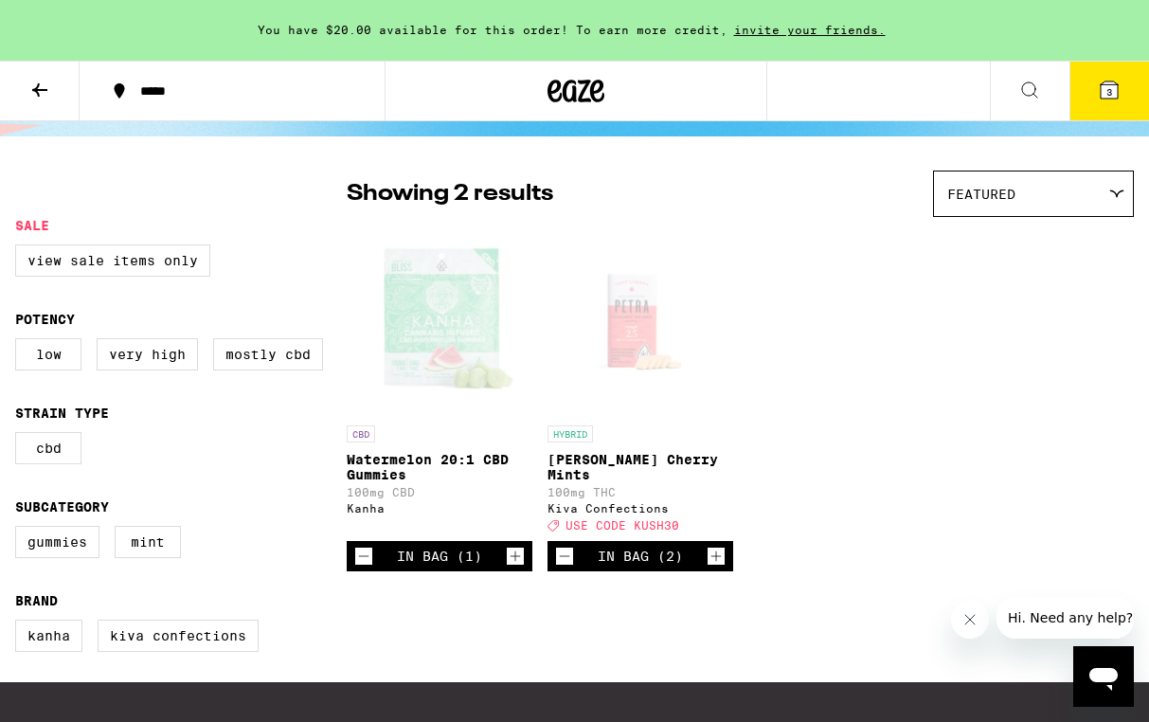 The width and height of the screenshot is (1149, 722). Describe the element at coordinates (440, 467) in the screenshot. I see `p: Watermelon 20:1 CBD Gummies` at that location.